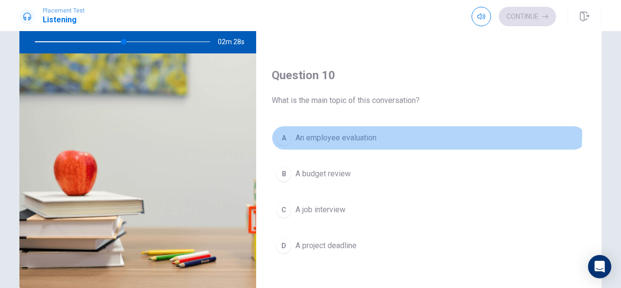 This screenshot has height=288, width=621. I want to click on span: 02m 28s, so click(235, 42).